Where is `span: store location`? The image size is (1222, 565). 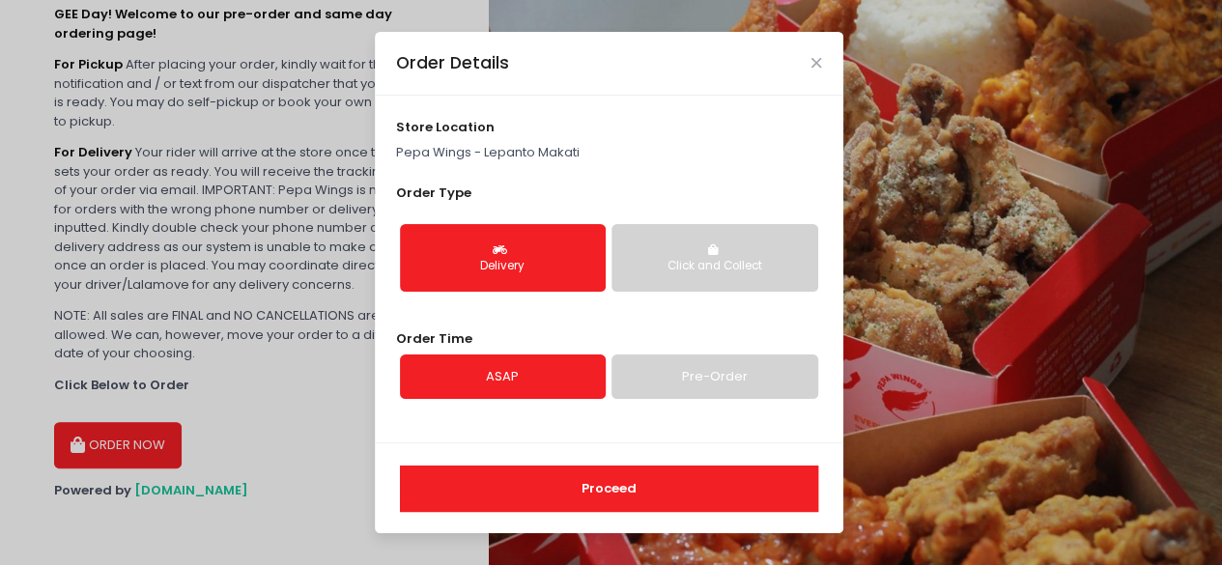 span: store location is located at coordinates (445, 126).